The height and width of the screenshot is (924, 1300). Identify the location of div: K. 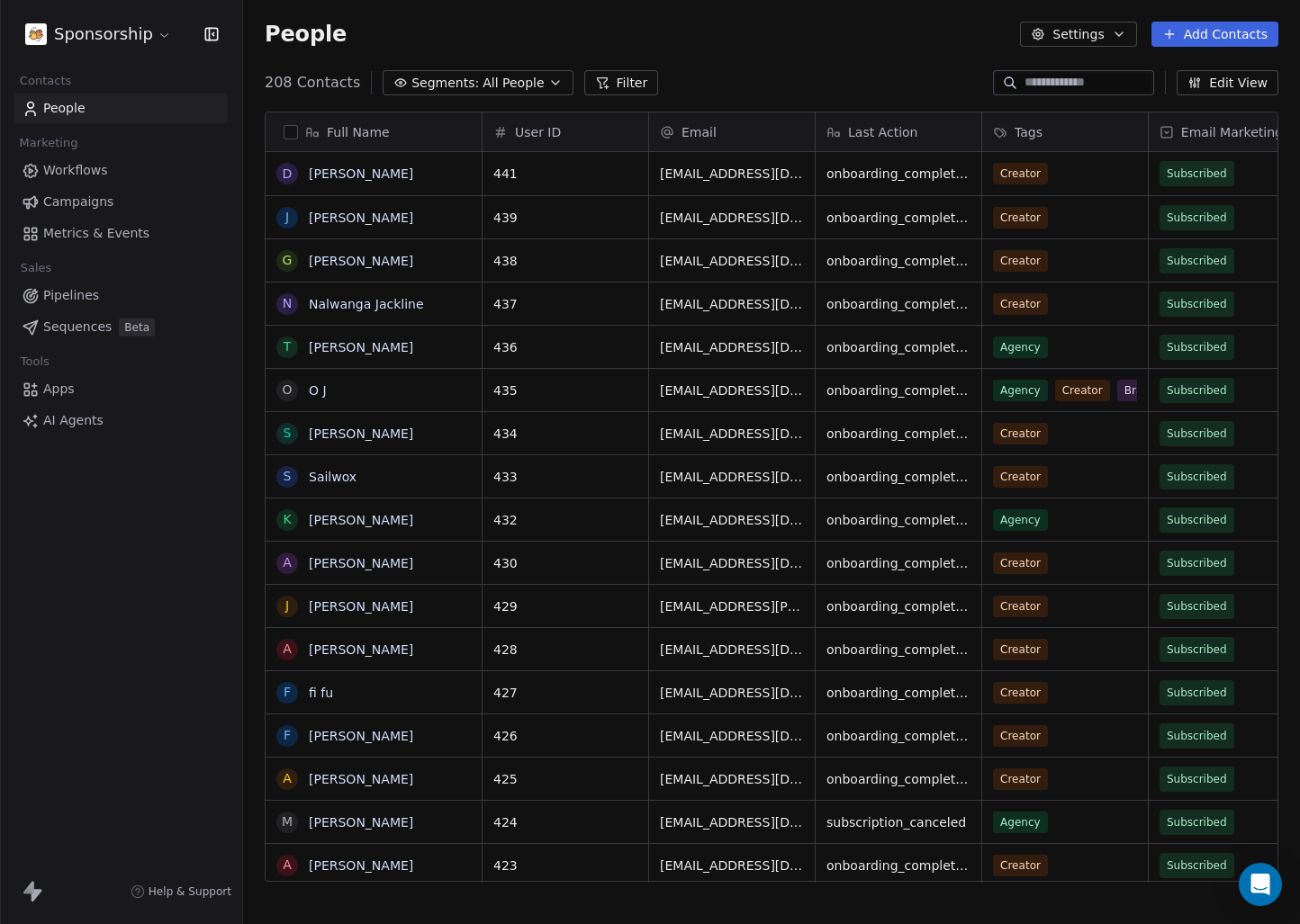
(286, 520).